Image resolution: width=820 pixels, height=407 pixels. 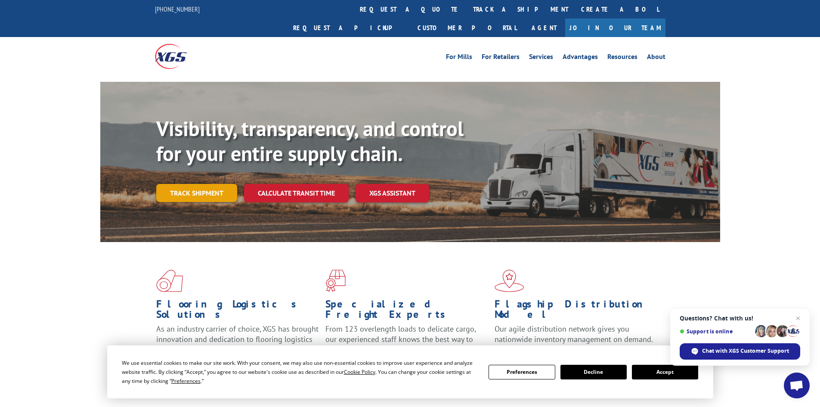 What do you see at coordinates (797, 385) in the screenshot?
I see `div: Open chat` at bounding box center [797, 385].